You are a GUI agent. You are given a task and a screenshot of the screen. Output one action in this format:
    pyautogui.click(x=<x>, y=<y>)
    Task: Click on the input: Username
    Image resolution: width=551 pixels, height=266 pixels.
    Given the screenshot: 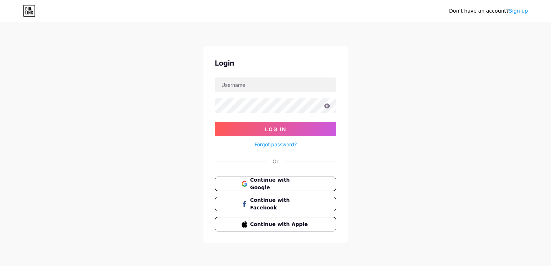 What is the action you would take?
    pyautogui.click(x=276, y=85)
    